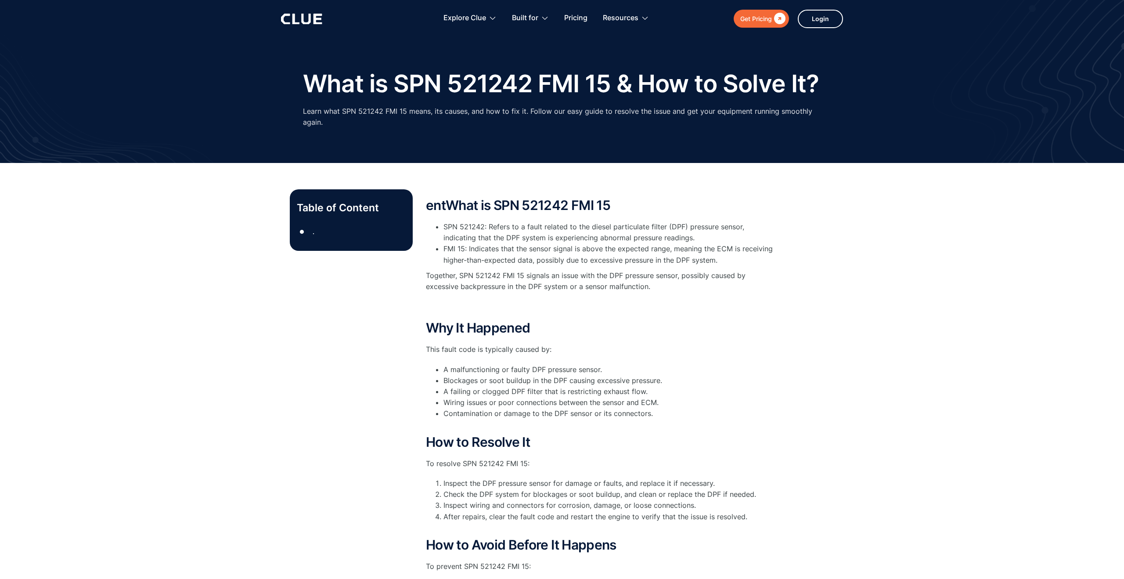  Describe the element at coordinates (610, 254) in the screenshot. I see `li: FMI 15: Indicates that the sensor signal is above the expected range, meaning the ECM is receivin...` at that location.